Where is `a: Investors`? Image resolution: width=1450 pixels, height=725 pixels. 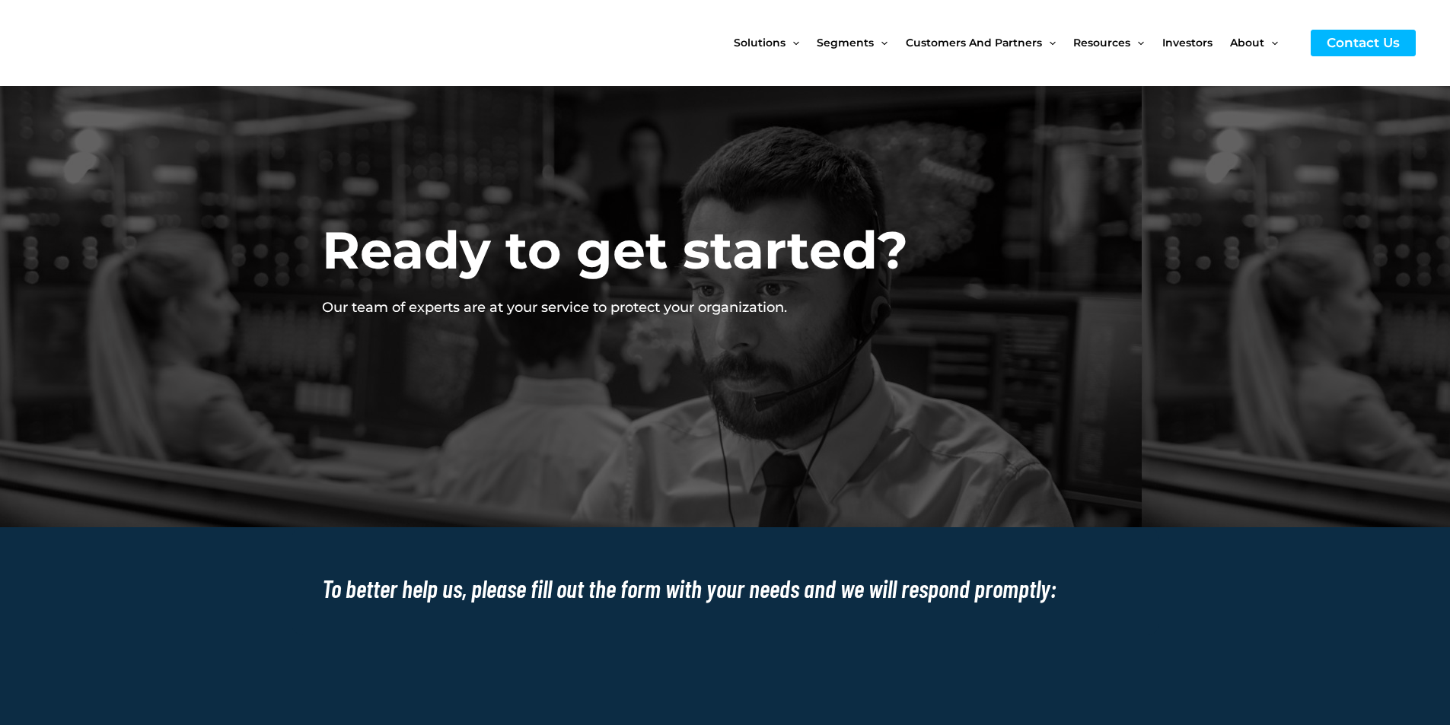
a: Investors is located at coordinates (1195, 43).